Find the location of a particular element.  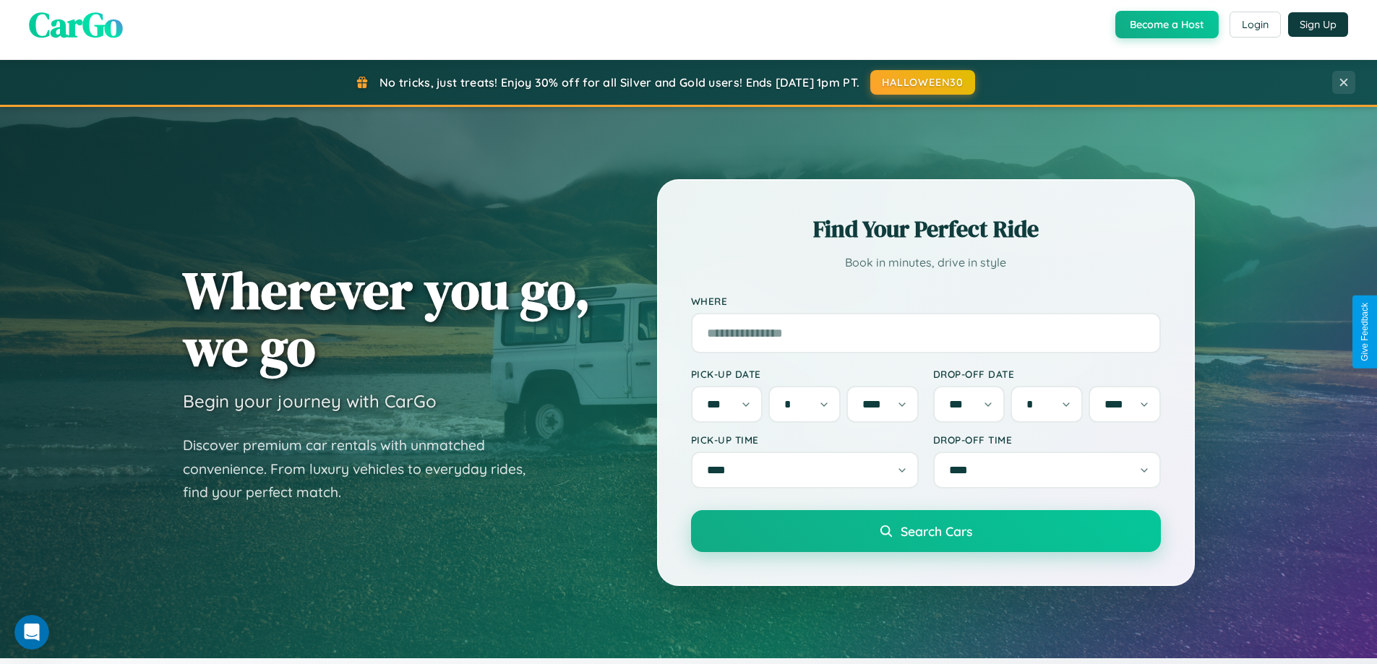

label: Drop-off Time is located at coordinates (1047, 440).